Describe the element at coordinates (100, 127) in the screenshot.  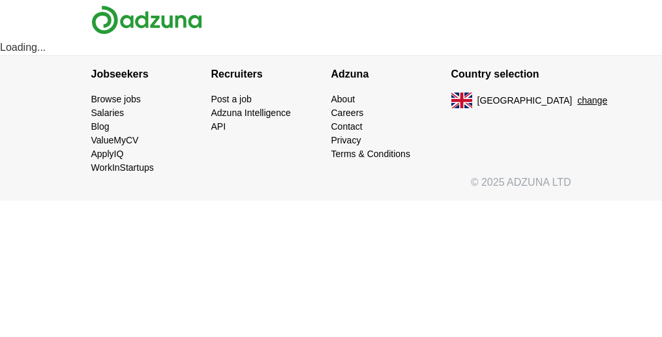
I see `a: Blog` at that location.